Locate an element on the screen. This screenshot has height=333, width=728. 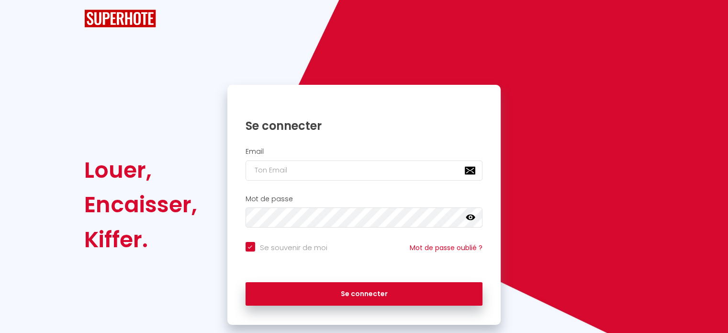
div: Encaisser, is located at coordinates (141, 204).